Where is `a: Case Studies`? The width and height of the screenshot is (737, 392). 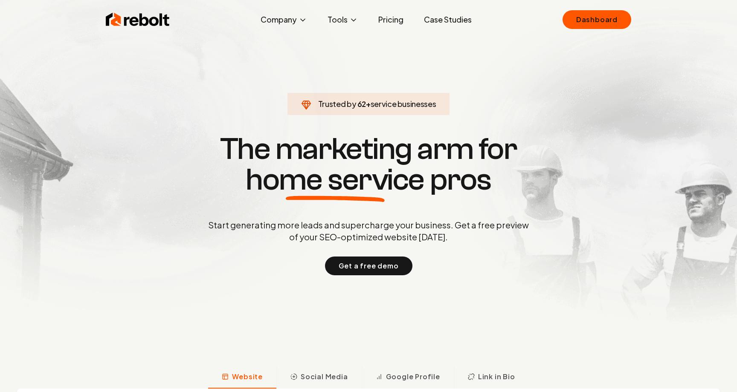
a: Case Studies is located at coordinates (448, 20).